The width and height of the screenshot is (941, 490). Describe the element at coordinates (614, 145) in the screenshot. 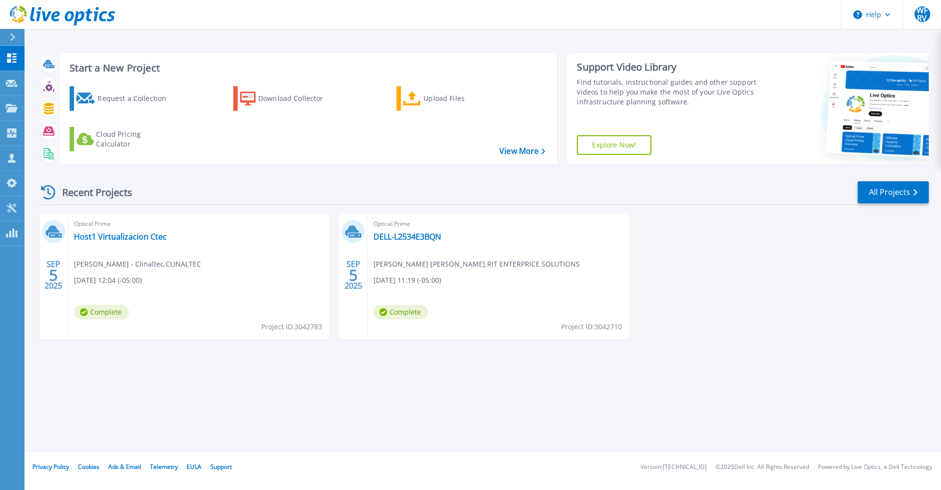

I see `a: Explore Now!` at that location.